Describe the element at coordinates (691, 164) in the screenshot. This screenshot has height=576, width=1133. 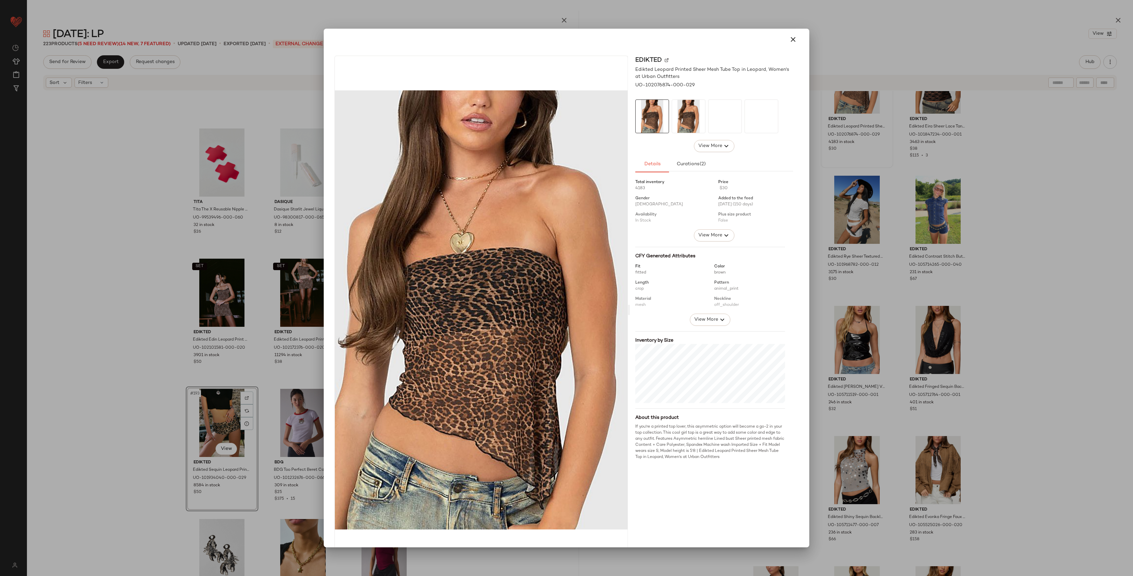
I see `span: Curations` at that location.